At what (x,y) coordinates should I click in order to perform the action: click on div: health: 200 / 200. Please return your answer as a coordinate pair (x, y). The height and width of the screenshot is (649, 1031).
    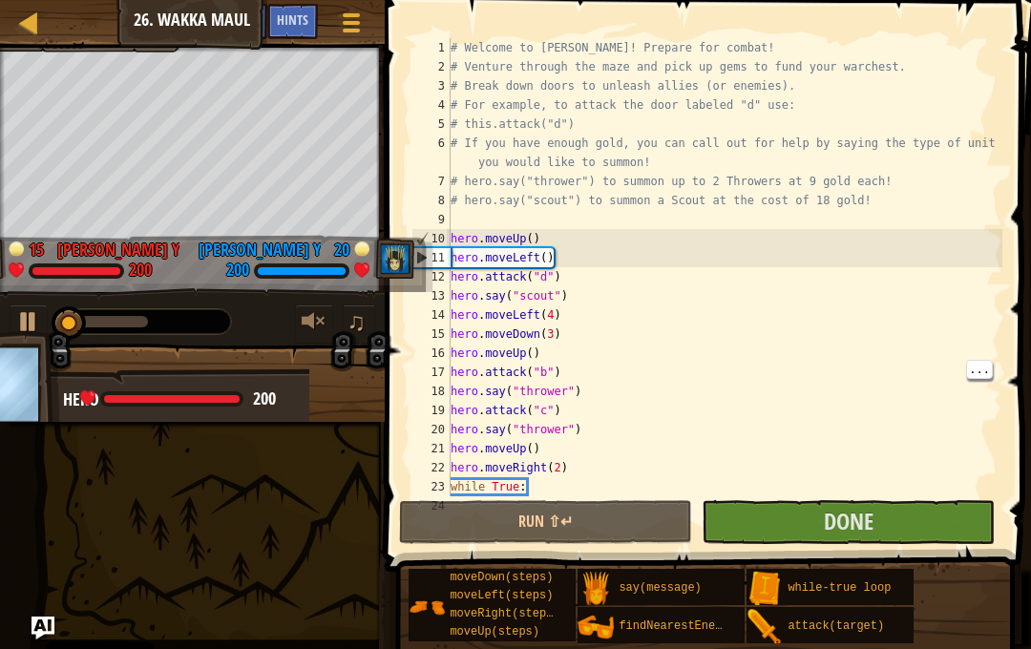
    Looking at the image, I should click on (177, 399).